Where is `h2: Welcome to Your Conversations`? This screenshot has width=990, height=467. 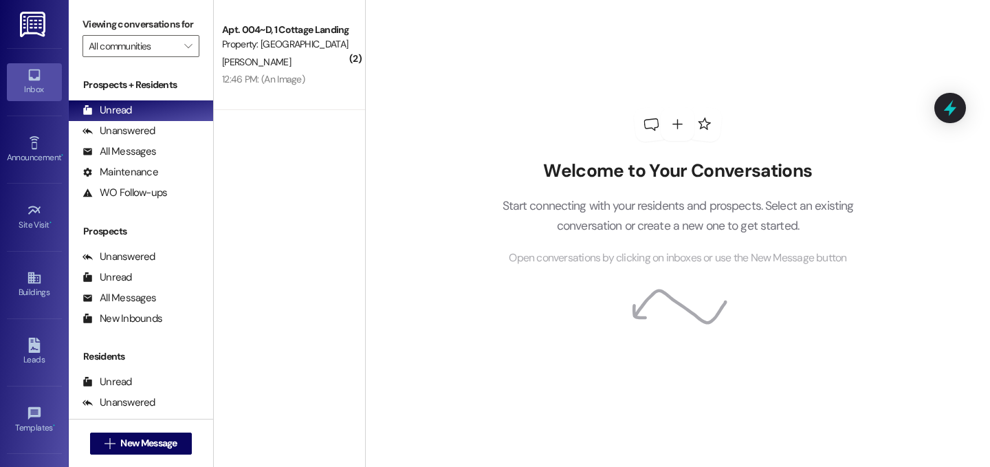 h2: Welcome to Your Conversations is located at coordinates (678, 171).